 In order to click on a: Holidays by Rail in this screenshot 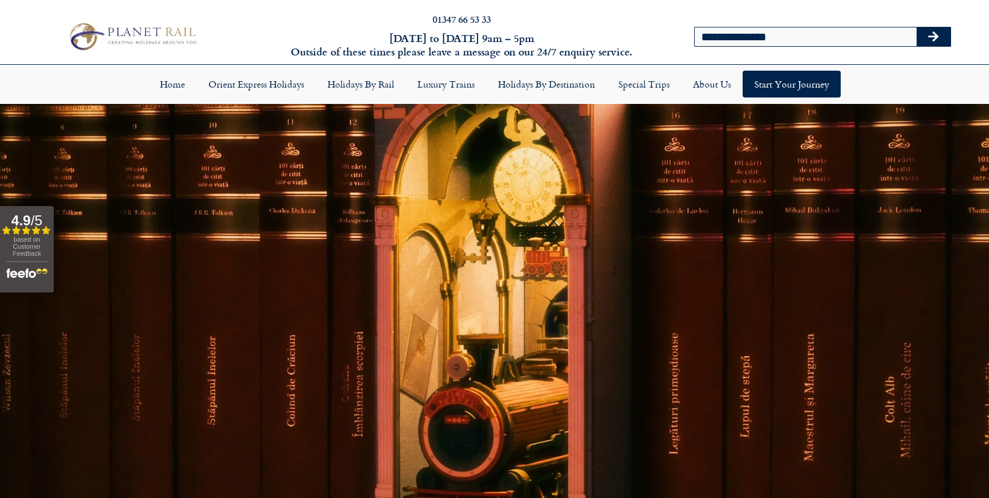, I will do `click(361, 84)`.